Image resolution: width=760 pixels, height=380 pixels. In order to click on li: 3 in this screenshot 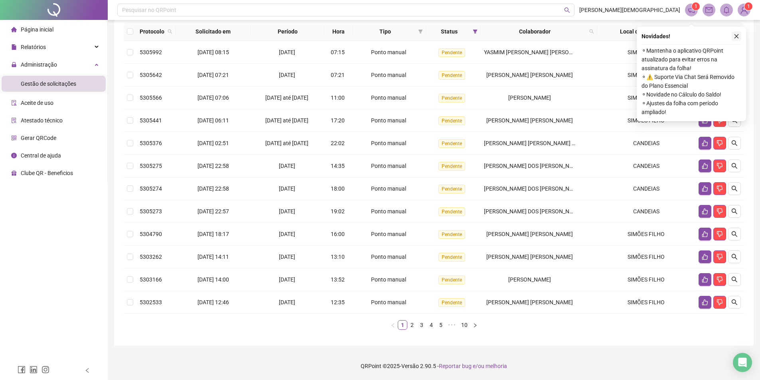, I will do `click(422, 325)`.